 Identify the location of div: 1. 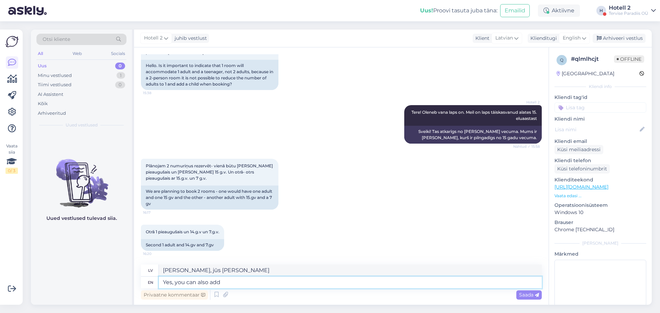
(121, 76).